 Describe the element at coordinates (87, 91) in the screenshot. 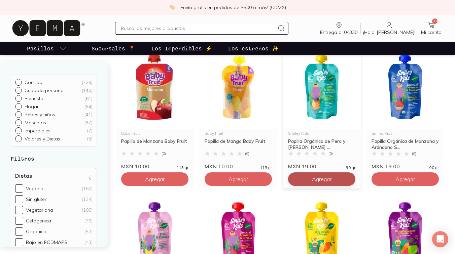

I see `div: ( 140 )` at that location.